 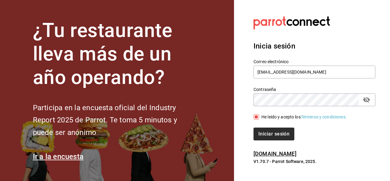 I want to click on h1: ¿Tu restaurante lleva más de un año operando?, so click(x=115, y=54).